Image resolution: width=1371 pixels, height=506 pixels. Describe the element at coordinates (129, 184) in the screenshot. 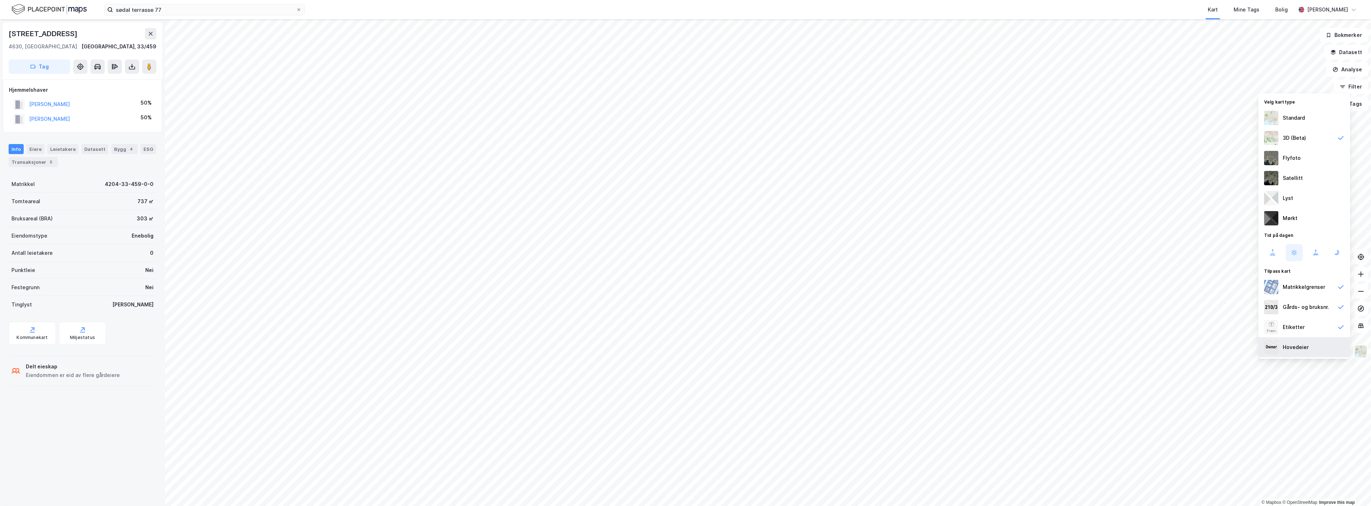

I see `div: 4204-33-459-0-0` at that location.